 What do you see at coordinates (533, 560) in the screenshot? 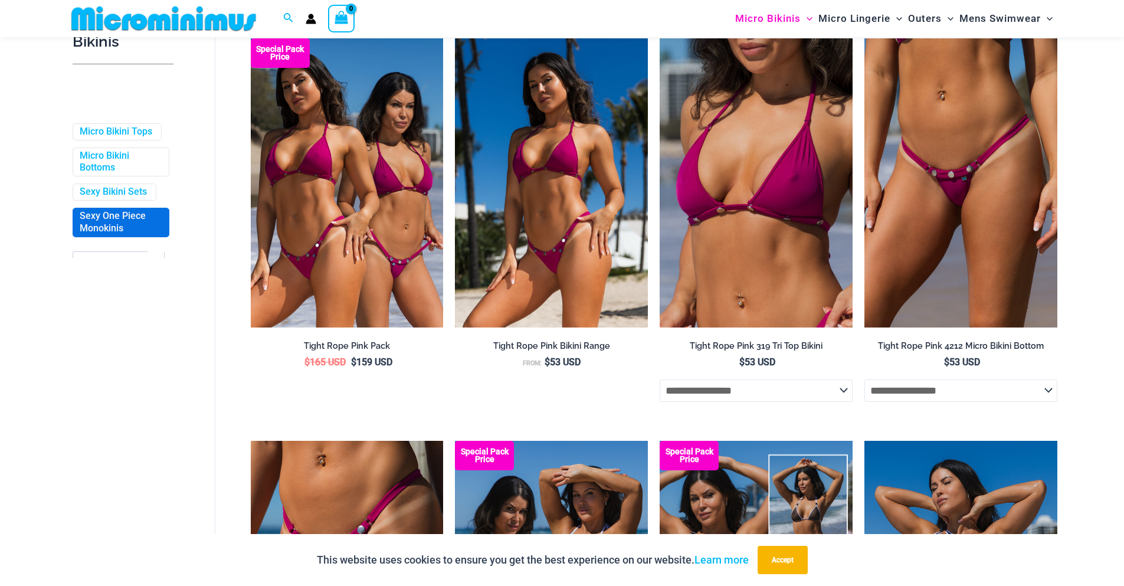
I see `p: This website uses cookies to ensure you get the best experience on our website.` at bounding box center [533, 560].